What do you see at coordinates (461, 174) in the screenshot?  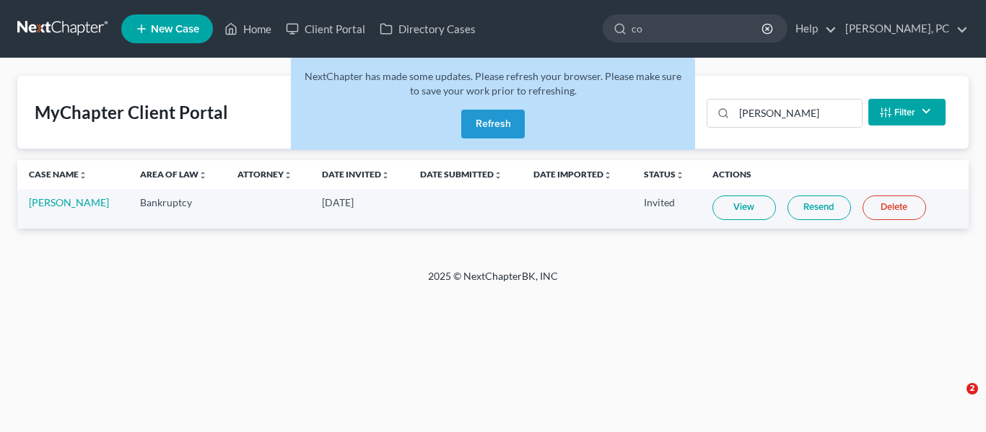 I see `a: Date Submittedunfold_more` at bounding box center [461, 174].